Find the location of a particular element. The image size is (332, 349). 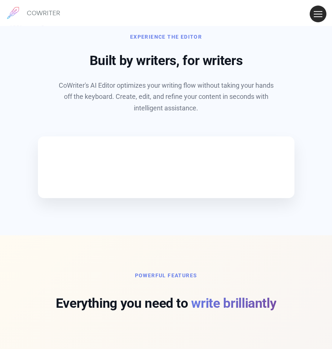

h2: Everything you need to is located at coordinates (166, 304).